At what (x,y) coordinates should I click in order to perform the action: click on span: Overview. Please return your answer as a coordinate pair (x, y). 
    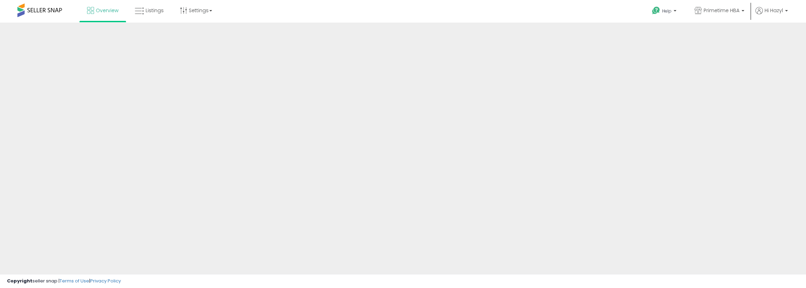
    Looking at the image, I should click on (107, 10).